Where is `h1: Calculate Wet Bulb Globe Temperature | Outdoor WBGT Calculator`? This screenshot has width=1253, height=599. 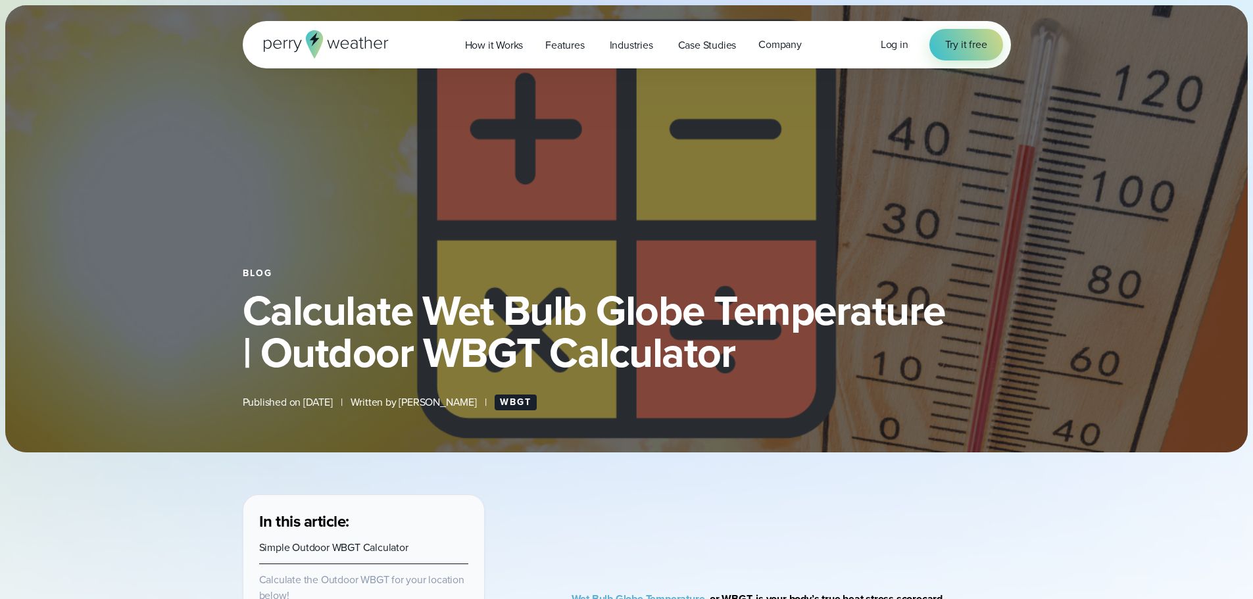 h1: Calculate Wet Bulb Globe Temperature | Outdoor WBGT Calculator is located at coordinates (627, 331).